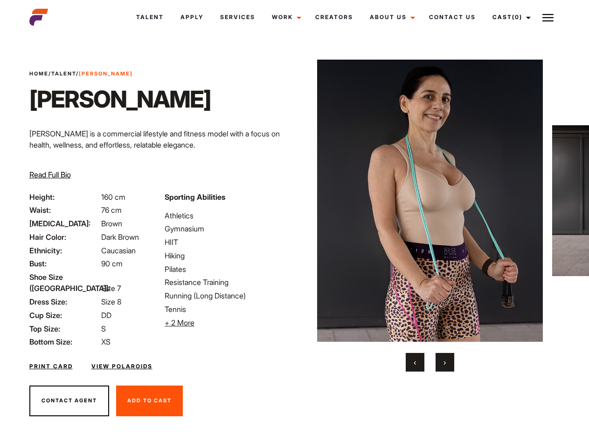  Describe the element at coordinates (122, 367) in the screenshot. I see `a: View Polaroids` at that location.